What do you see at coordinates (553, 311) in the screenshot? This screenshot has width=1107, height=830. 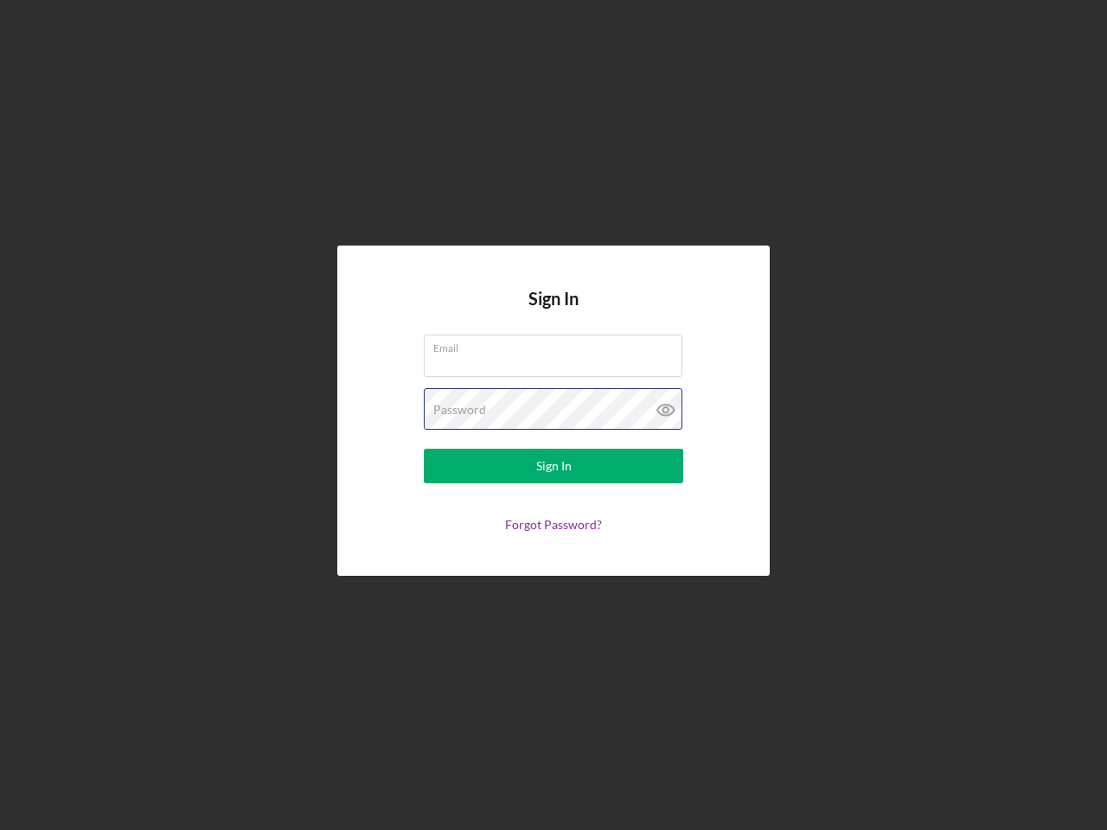 I see `h4: Sign In` at bounding box center [553, 311].